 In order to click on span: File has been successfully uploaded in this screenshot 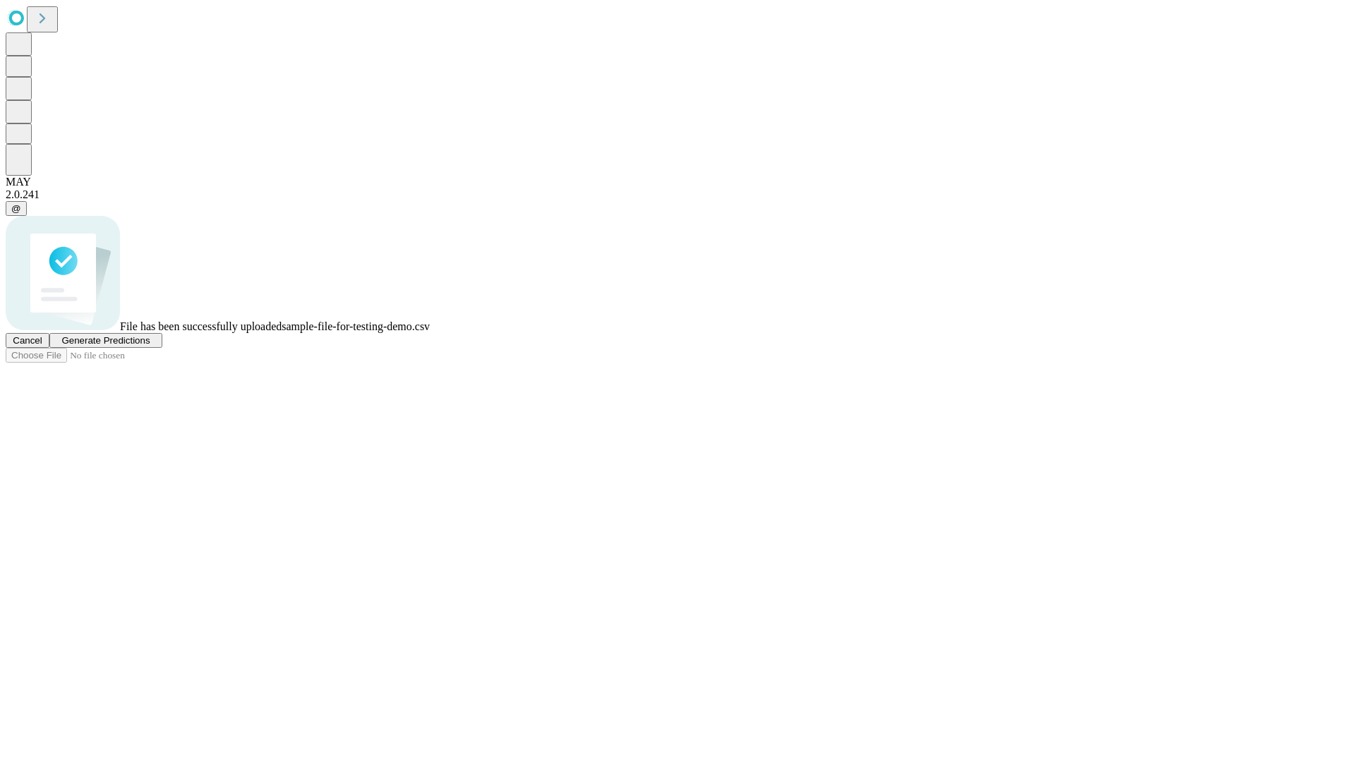, I will do `click(200, 326)`.